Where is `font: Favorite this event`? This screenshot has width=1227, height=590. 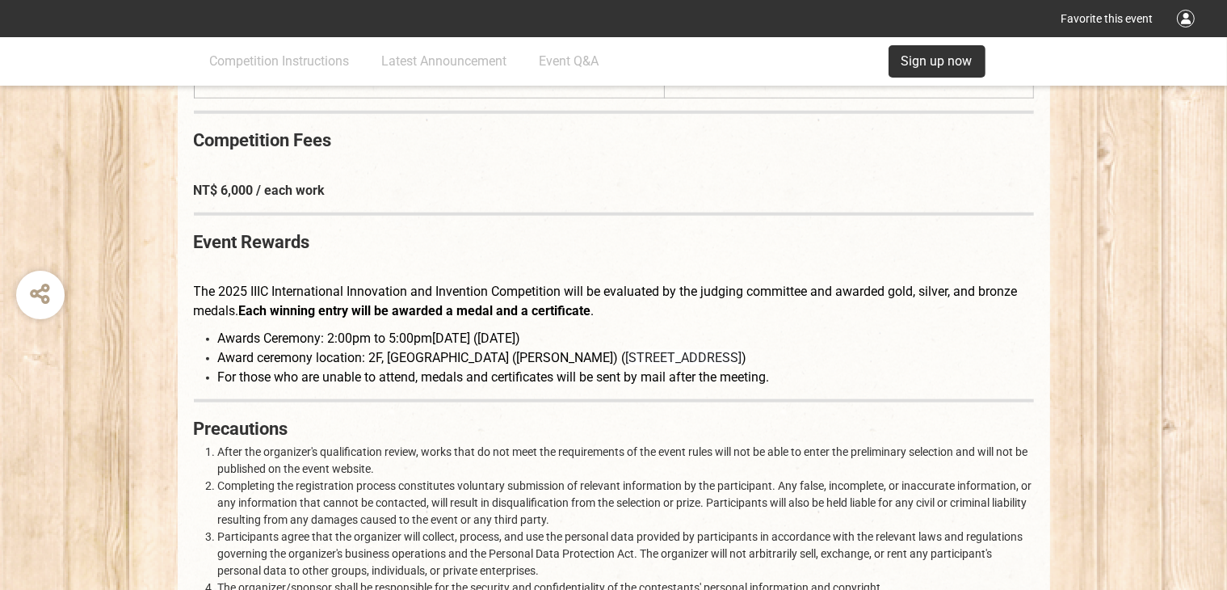 font: Favorite this event is located at coordinates (1107, 19).